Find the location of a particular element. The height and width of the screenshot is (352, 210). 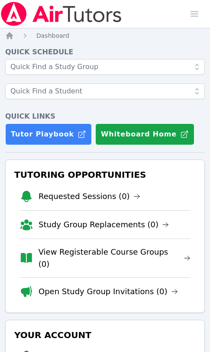

a: View Registerable Course Groups (0) is located at coordinates (115, 258).